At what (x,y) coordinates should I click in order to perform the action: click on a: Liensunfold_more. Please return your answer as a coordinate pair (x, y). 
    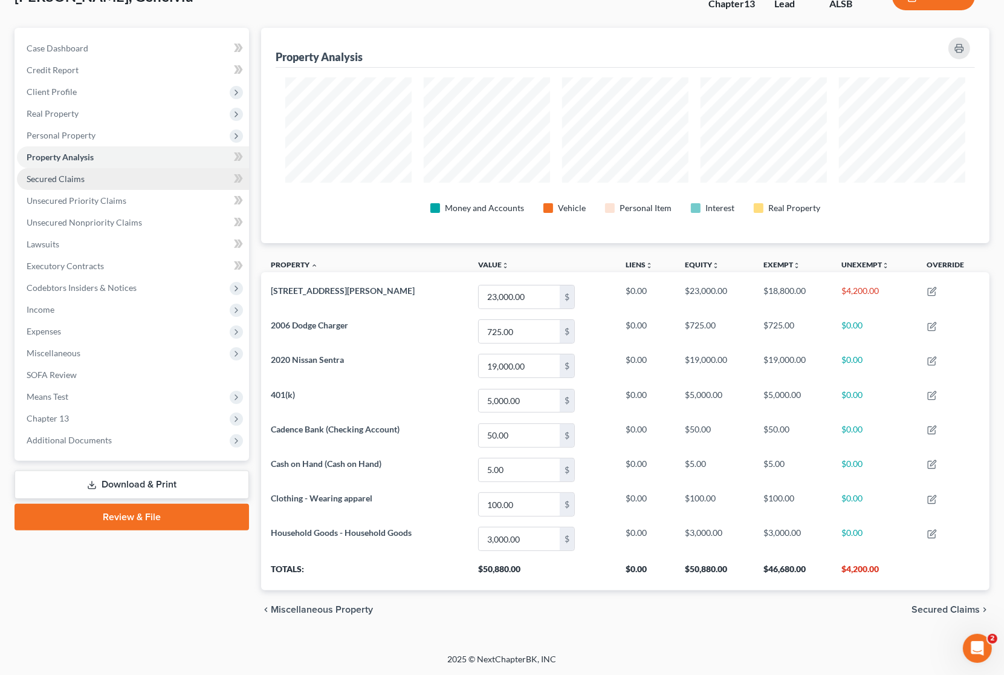
    Looking at the image, I should click on (639, 264).